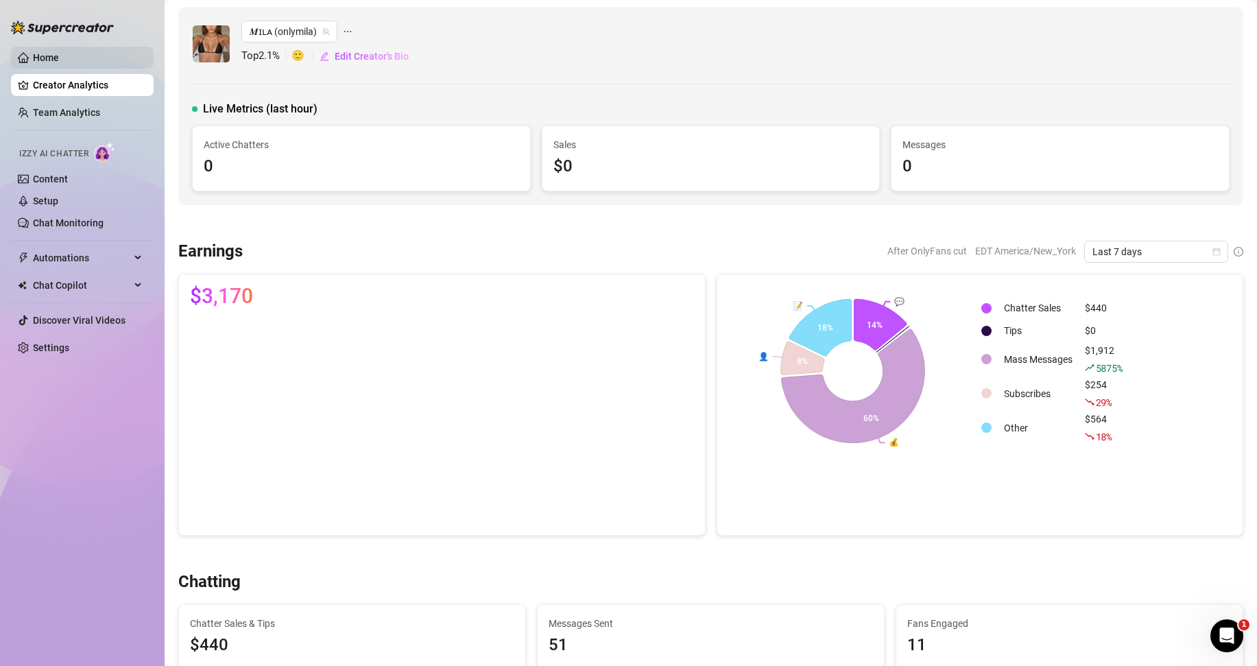  What do you see at coordinates (211, 44) in the screenshot?
I see `img: 𝑴ɪʟᴀ` at bounding box center [211, 44].